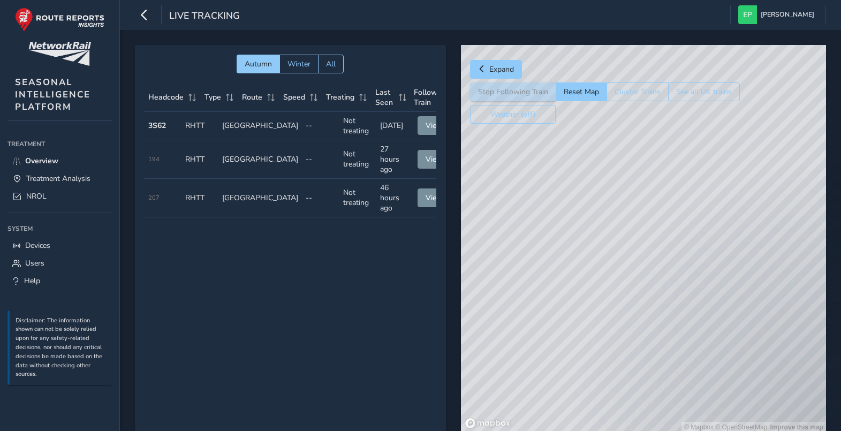 This screenshot has width=841, height=431. I want to click on span: Treatment Analysis, so click(58, 178).